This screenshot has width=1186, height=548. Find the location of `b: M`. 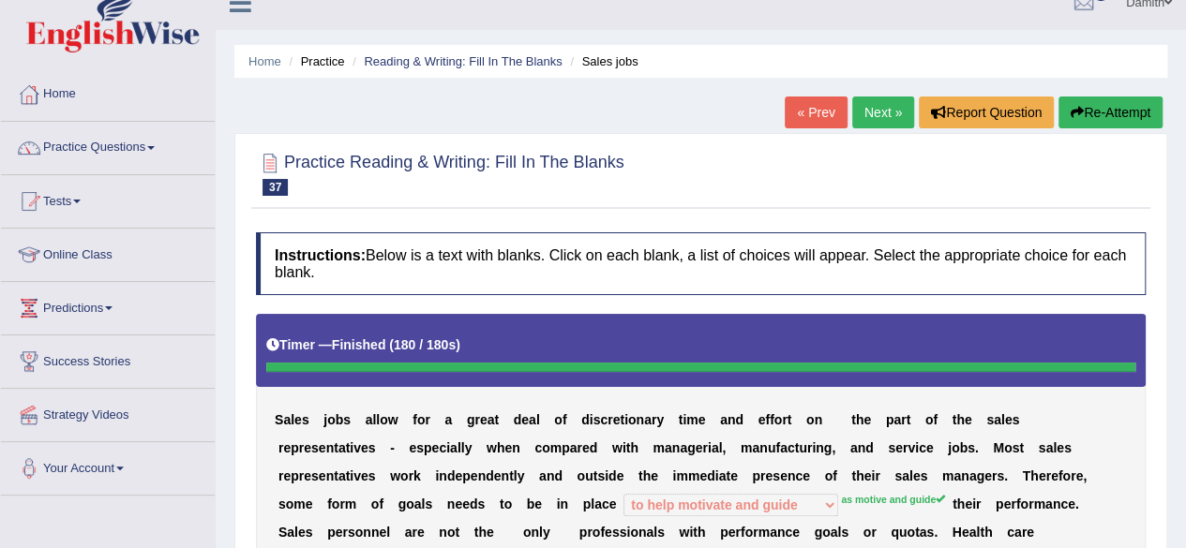

b: M is located at coordinates (998, 448).